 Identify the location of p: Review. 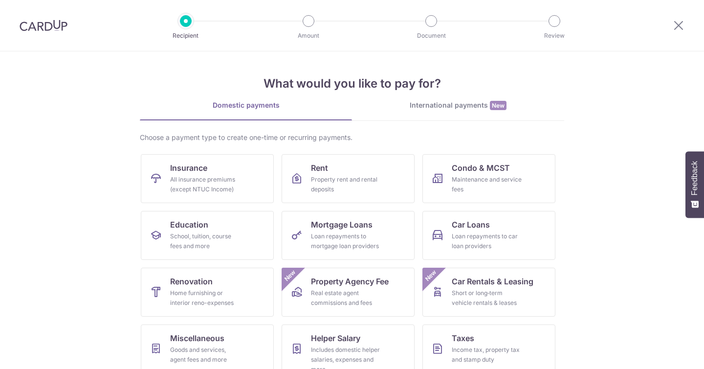
(554, 36).